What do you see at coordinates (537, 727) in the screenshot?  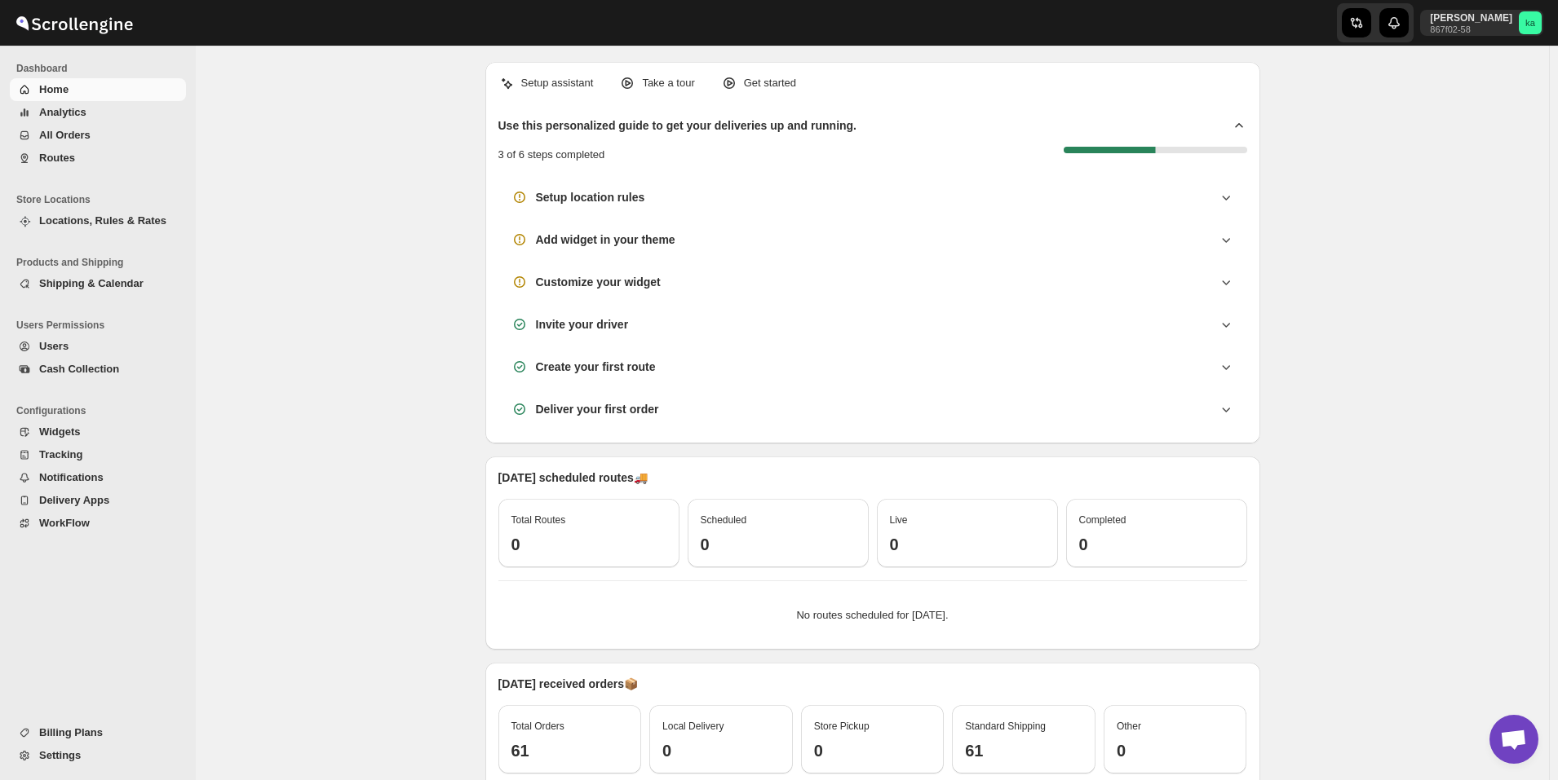 I see `span: Total Orders` at bounding box center [537, 727].